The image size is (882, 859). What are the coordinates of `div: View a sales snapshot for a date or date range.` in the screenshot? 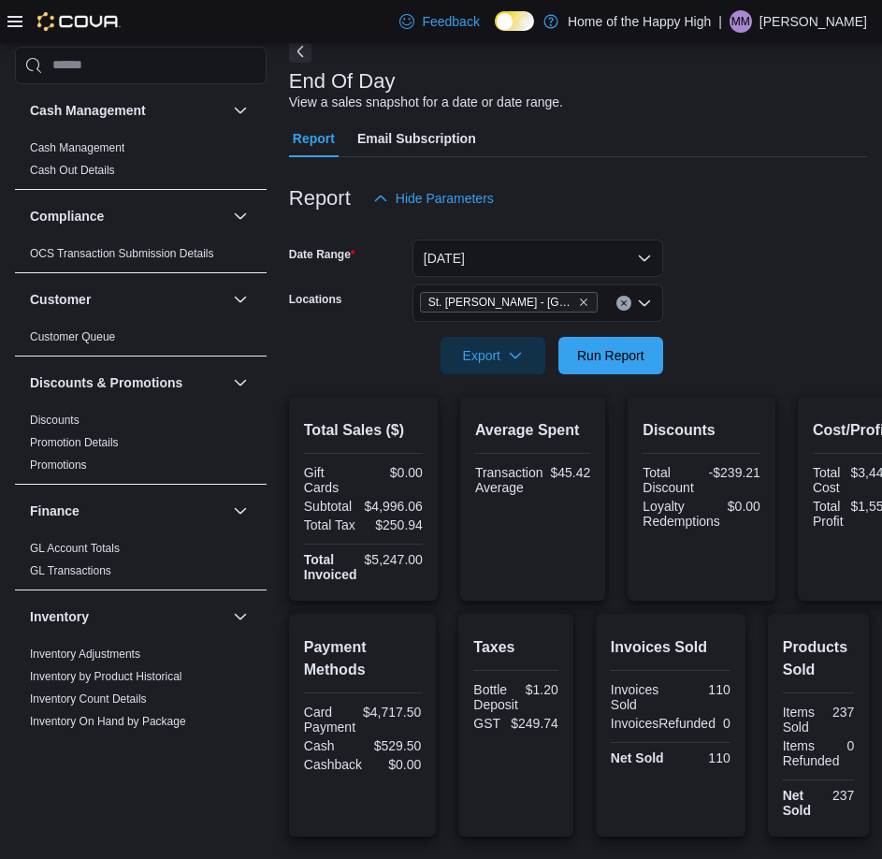 It's located at (426, 102).